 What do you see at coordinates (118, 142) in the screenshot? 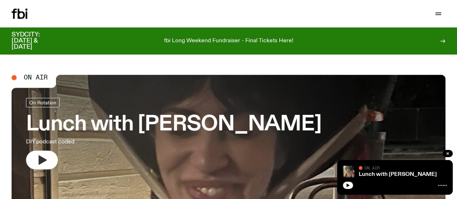
I see `p: DIY podcast coded` at bounding box center [118, 142].